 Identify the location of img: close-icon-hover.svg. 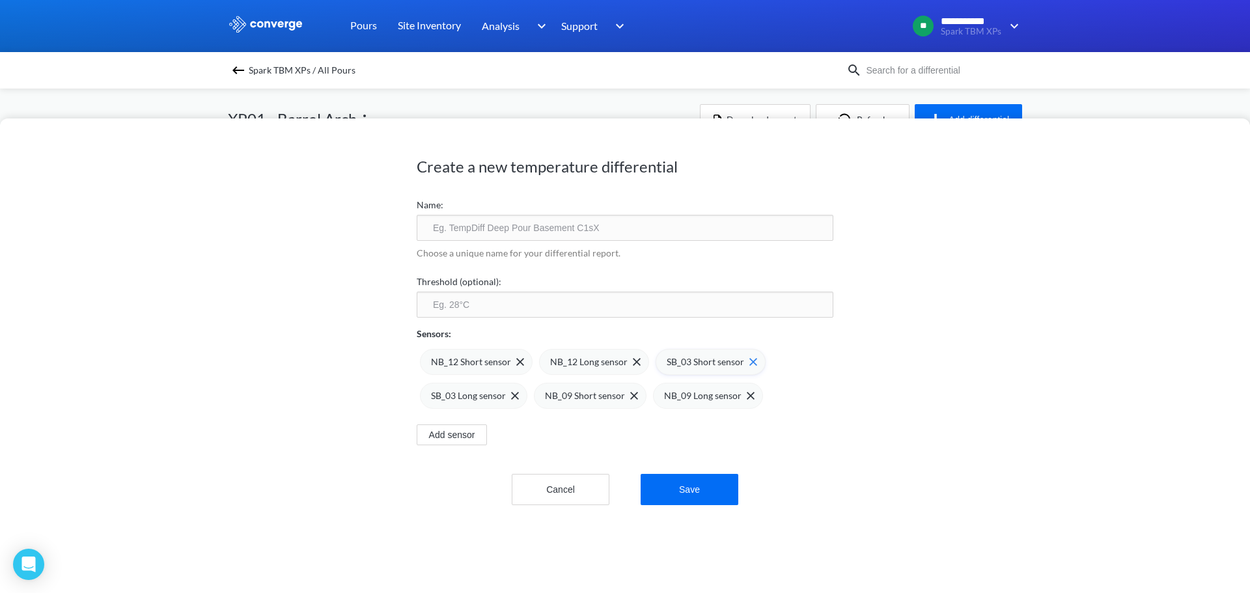
(753, 362).